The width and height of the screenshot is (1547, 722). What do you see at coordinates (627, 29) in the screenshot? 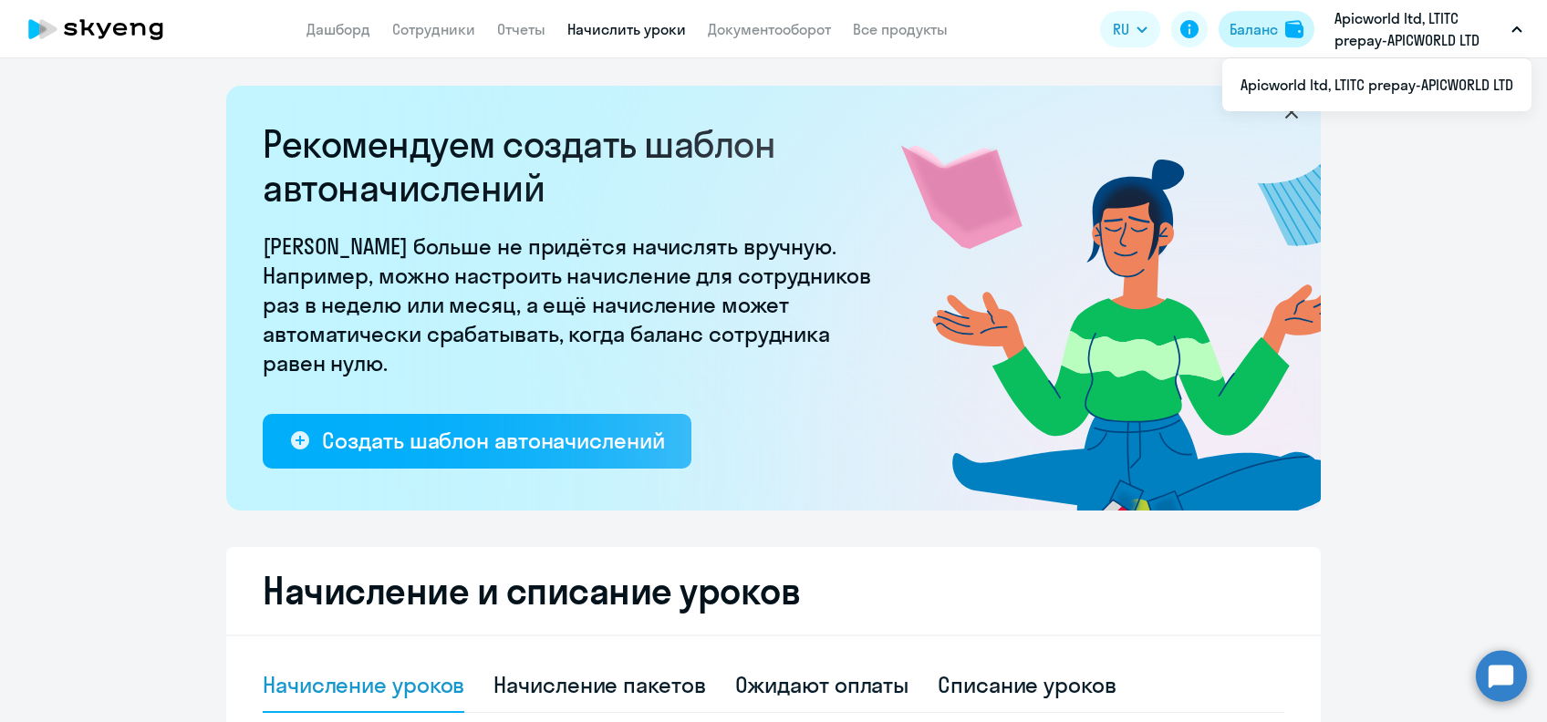
I see `a: Начислить уроки` at bounding box center [627, 29].